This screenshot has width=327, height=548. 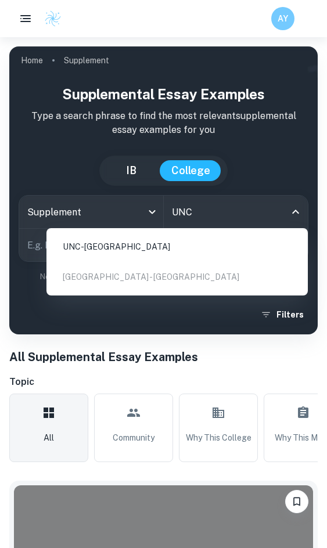 I want to click on a: Home, so click(x=32, y=60).